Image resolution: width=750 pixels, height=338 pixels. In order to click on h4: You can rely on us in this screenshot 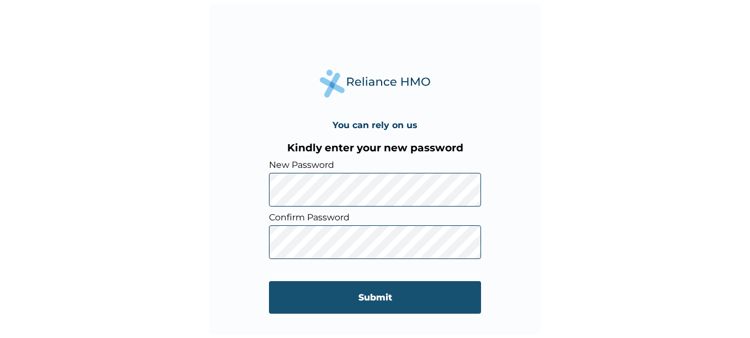, I will do `click(375, 125)`.